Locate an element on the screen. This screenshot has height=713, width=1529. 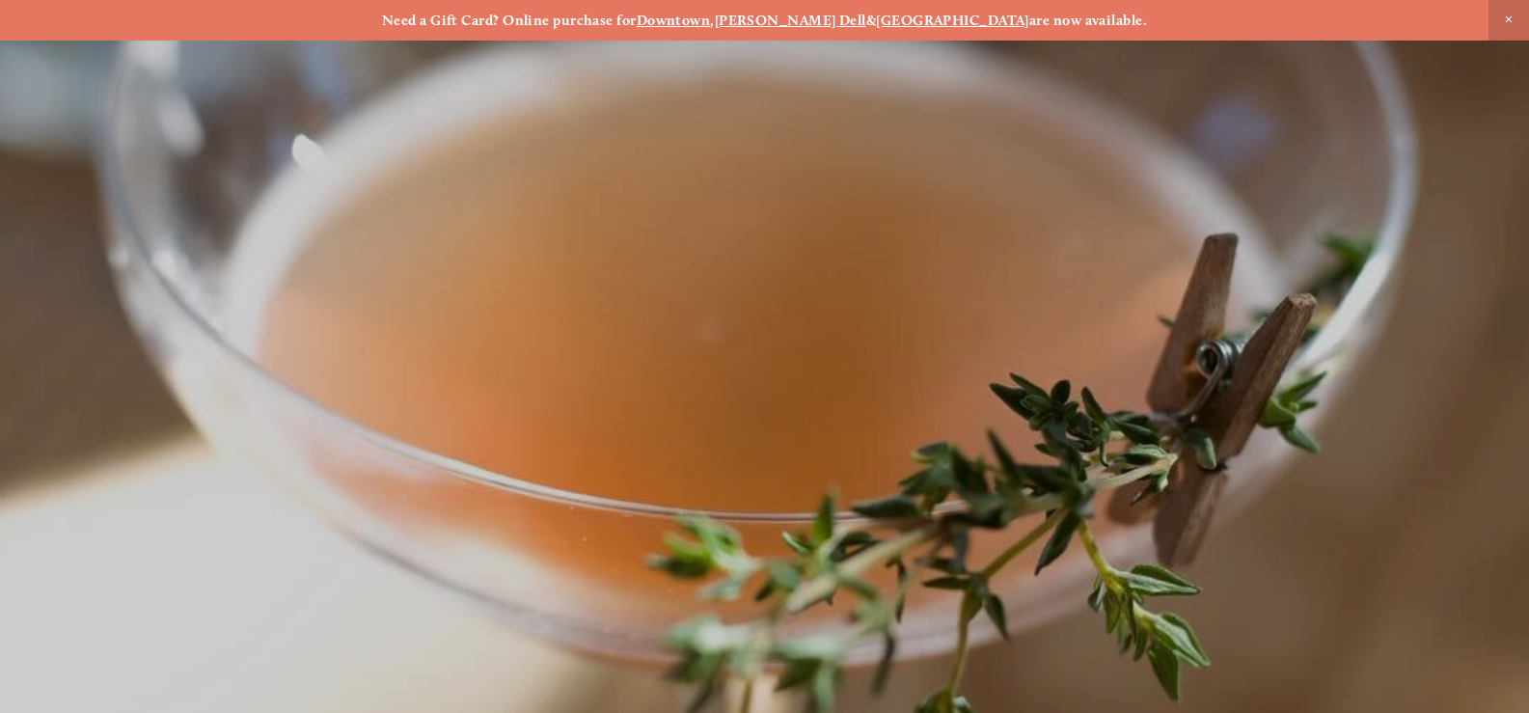
a: Downtown is located at coordinates (673, 20).